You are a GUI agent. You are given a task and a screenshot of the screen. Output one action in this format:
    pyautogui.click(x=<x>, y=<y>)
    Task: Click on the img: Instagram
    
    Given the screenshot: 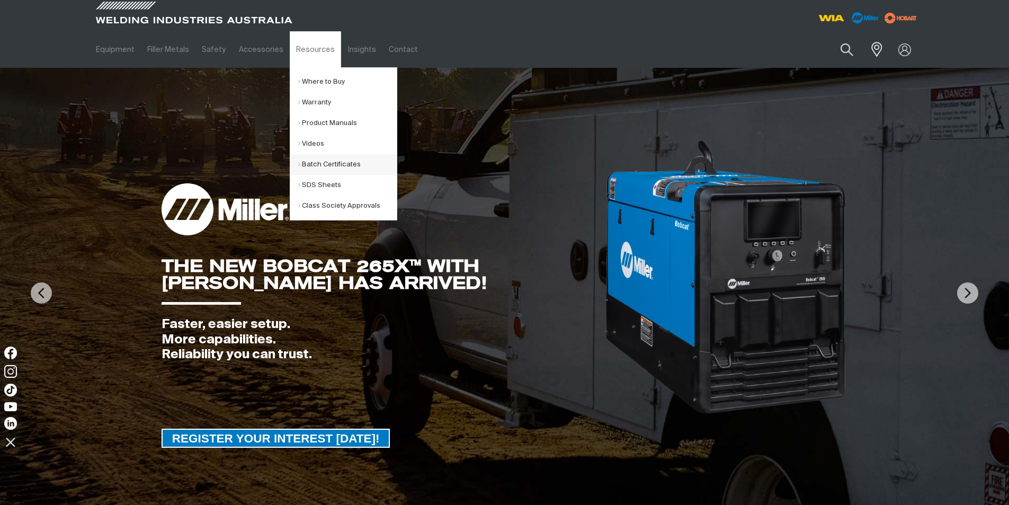 What is the action you would take?
    pyautogui.click(x=11, y=371)
    